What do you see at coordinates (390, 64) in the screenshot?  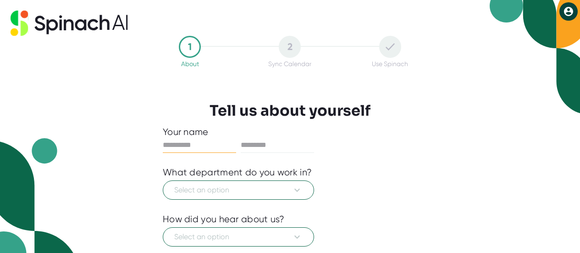 I see `div: Use Spinach` at bounding box center [390, 64].